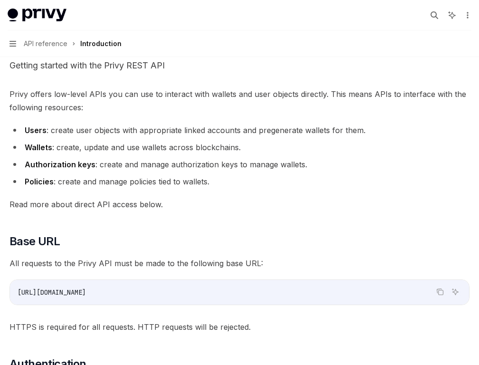  Describe the element at coordinates (38, 147) in the screenshot. I see `strong: Wallets` at that location.